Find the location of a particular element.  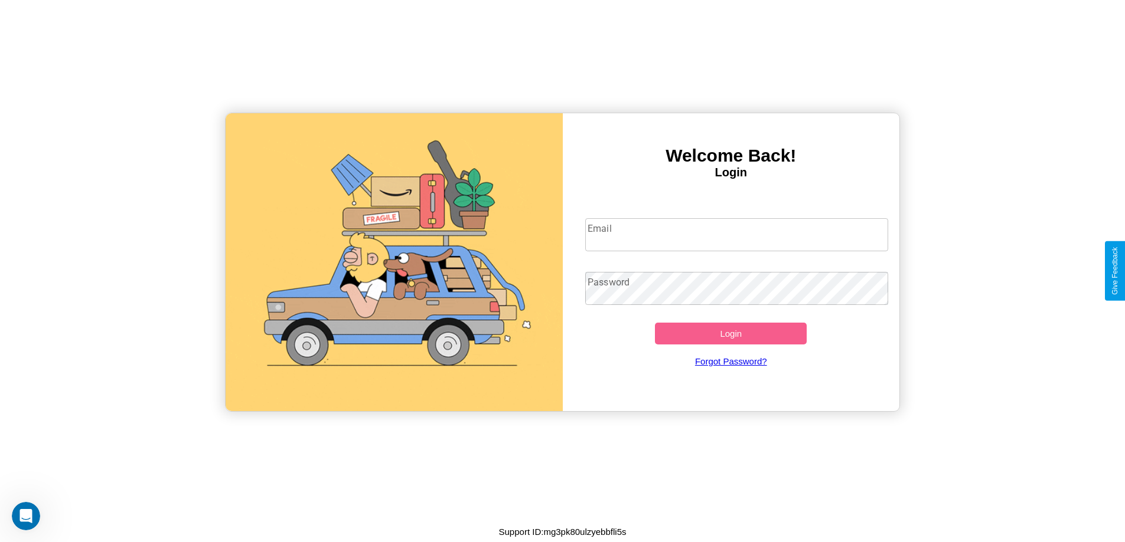

p: Support ID: mg3pk80ulzyebbfli5s is located at coordinates (563, 532).